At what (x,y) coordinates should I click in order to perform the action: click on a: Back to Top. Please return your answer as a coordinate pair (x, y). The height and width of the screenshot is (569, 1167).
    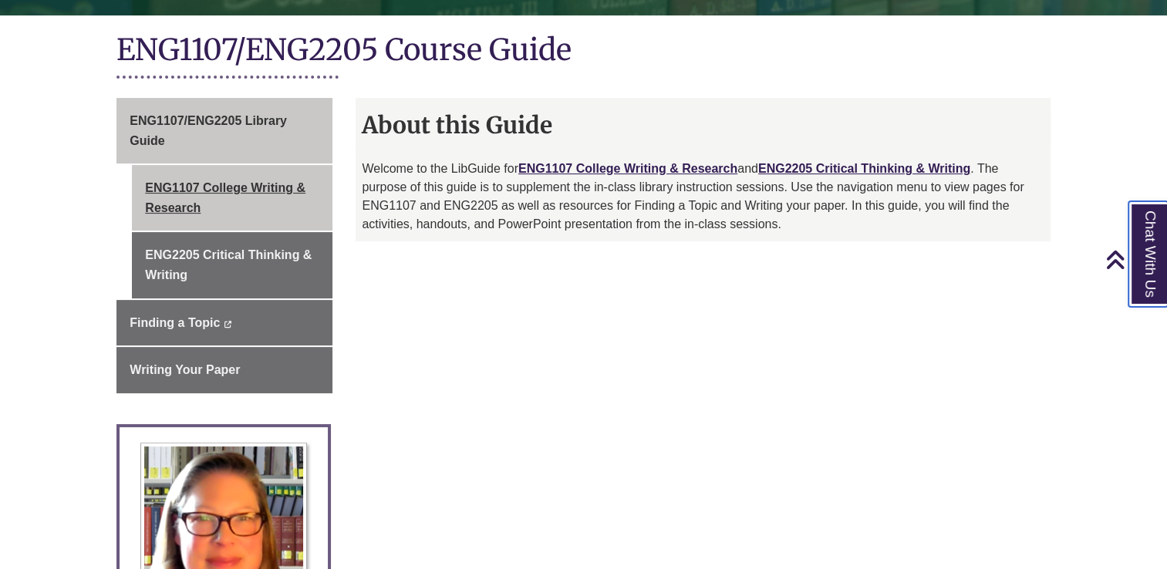
    Looking at the image, I should click on (1134, 259).